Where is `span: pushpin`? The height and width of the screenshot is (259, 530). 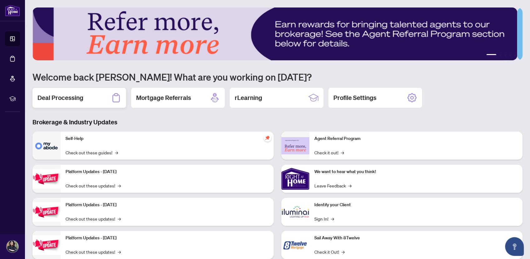 span: pushpin is located at coordinates (267, 138).